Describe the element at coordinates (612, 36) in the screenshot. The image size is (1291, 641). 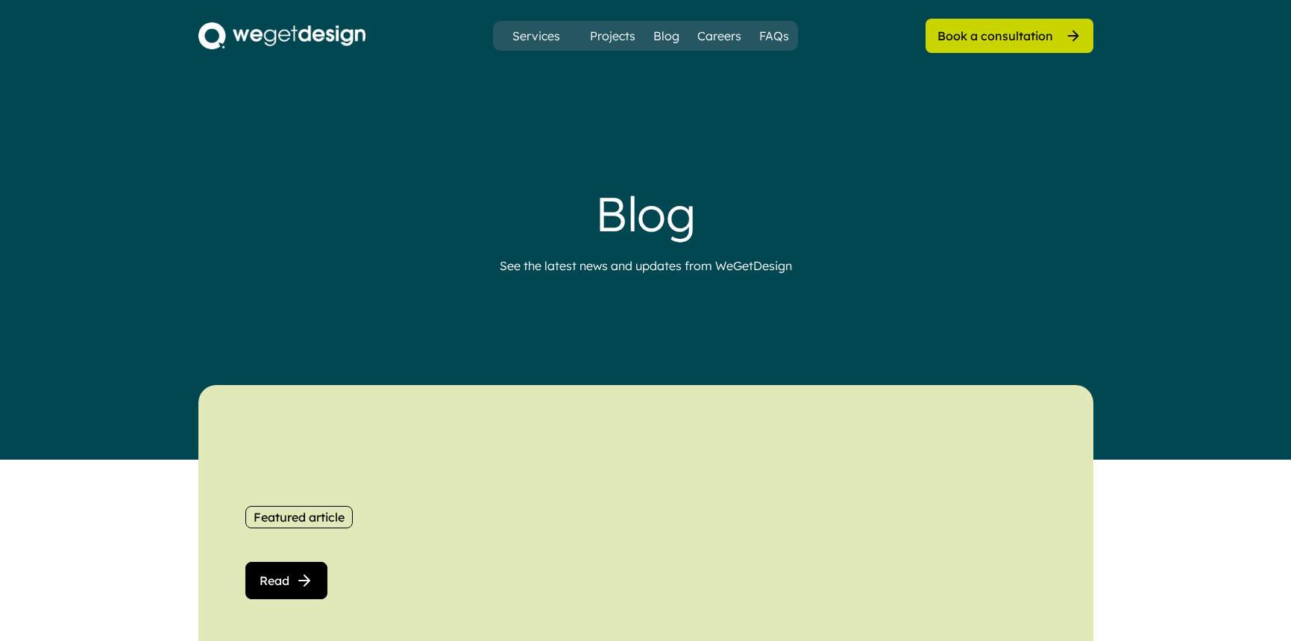
I see `a: Projects` at that location.